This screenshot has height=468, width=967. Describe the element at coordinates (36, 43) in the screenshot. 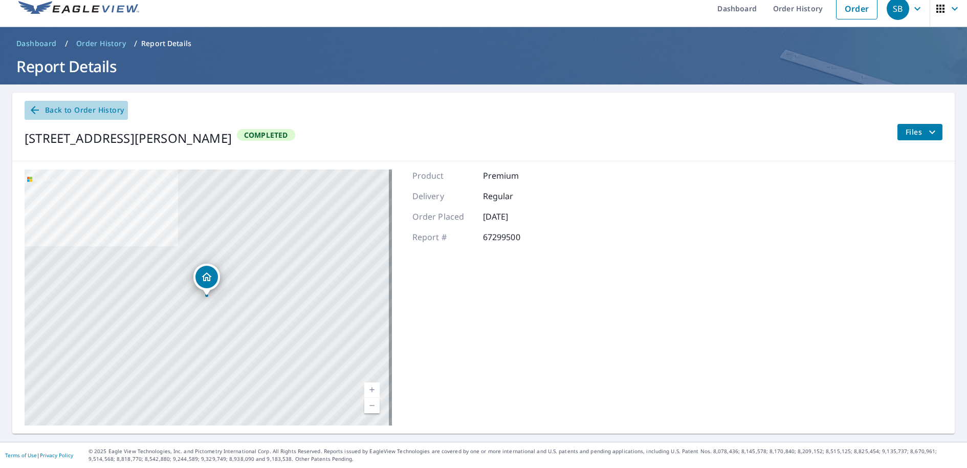

I see `a: Dashboard` at that location.